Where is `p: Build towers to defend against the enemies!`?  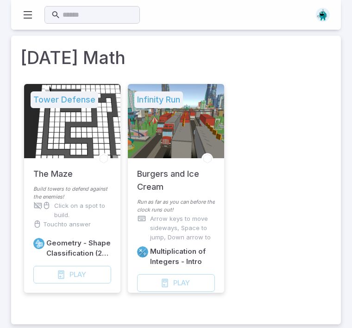 p: Build towers to defend against the enemies! is located at coordinates (72, 193).